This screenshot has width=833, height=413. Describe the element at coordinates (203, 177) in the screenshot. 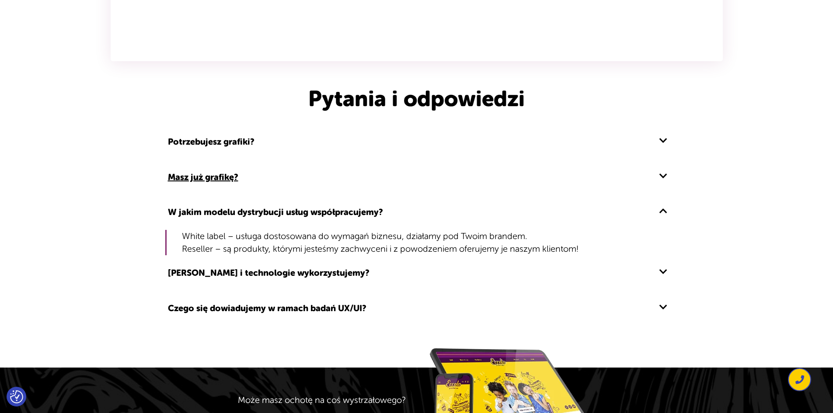

I see `button: Masz już grafikę?` at that location.